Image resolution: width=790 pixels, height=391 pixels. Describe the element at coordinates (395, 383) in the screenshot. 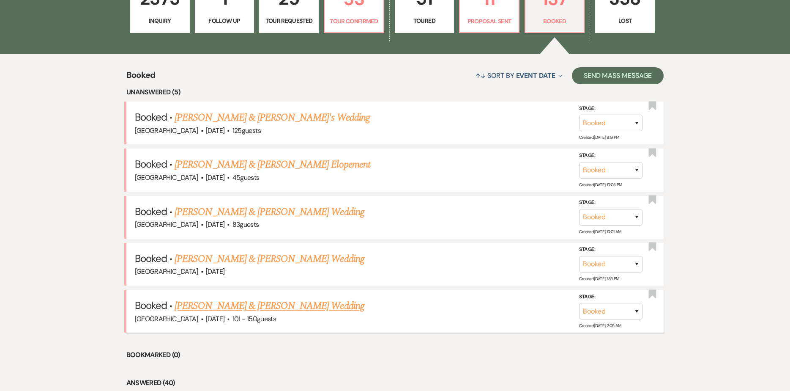

I see `li: Answered (40)` at that location.